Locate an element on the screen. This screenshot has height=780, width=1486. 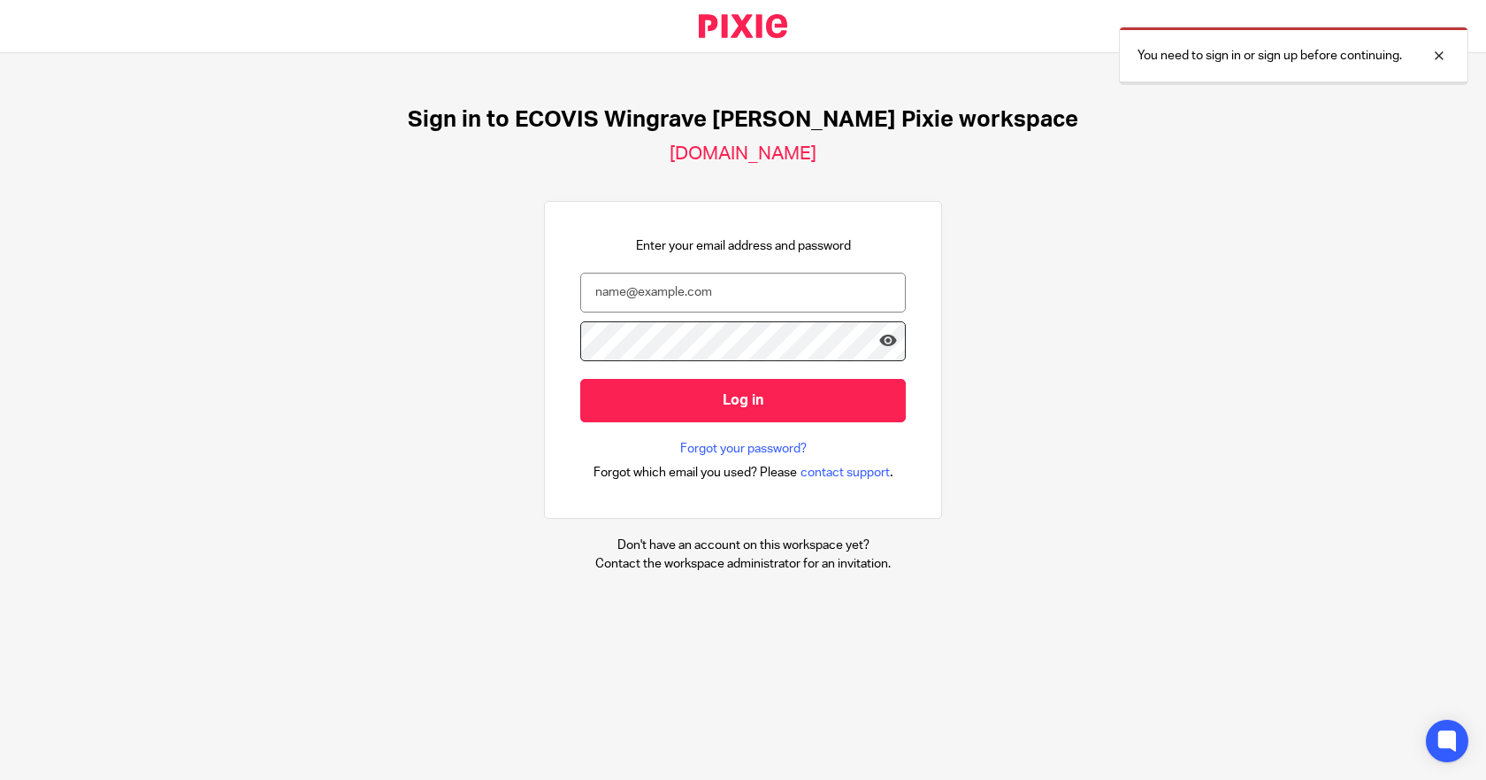
p: Contact the workspace administrator for an invitation. is located at coordinates (743, 564).